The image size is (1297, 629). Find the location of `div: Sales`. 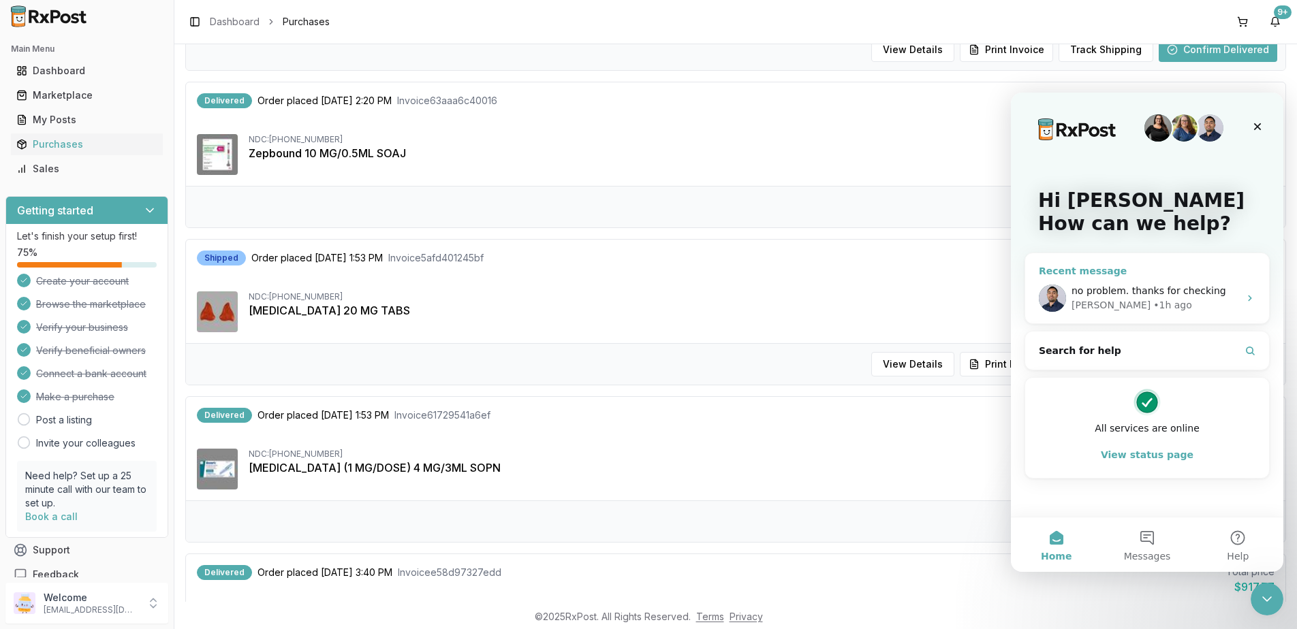

div: Sales is located at coordinates (86, 169).